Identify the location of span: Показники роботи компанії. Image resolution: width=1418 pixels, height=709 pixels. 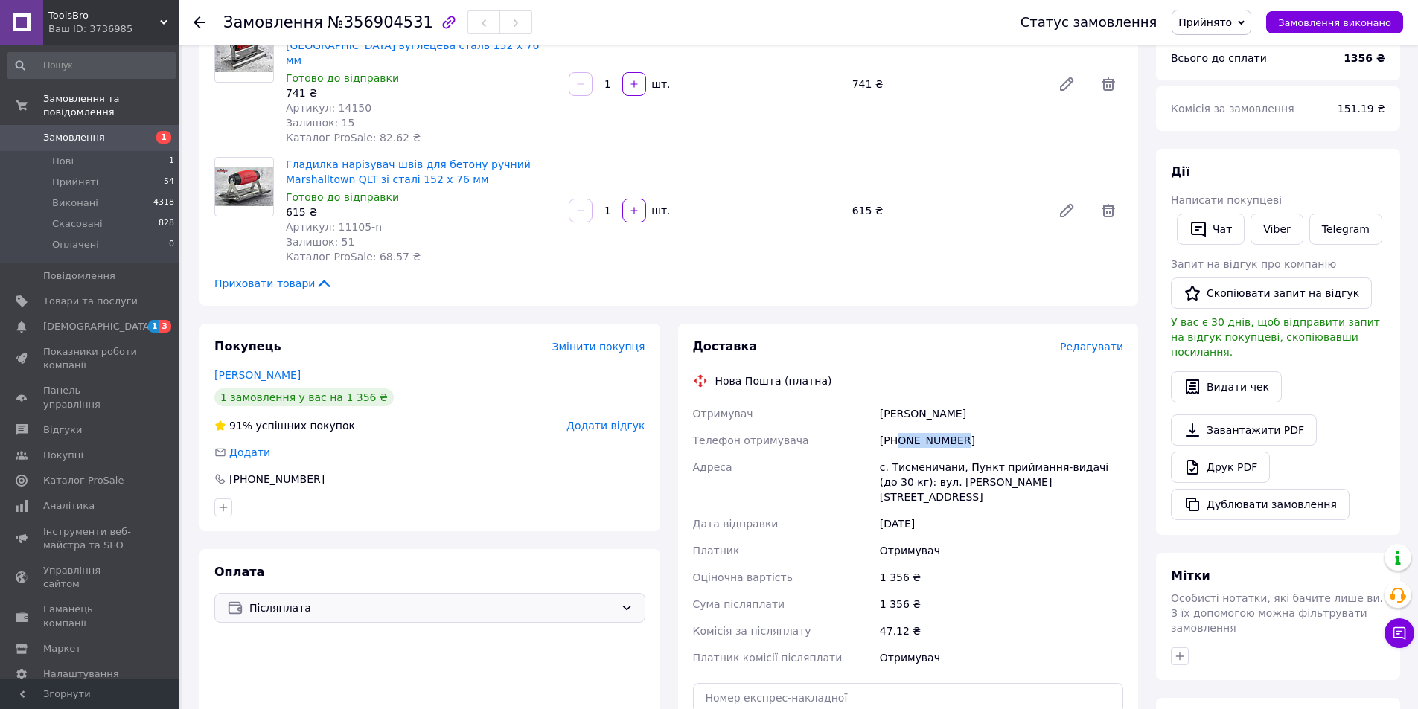
(90, 359).